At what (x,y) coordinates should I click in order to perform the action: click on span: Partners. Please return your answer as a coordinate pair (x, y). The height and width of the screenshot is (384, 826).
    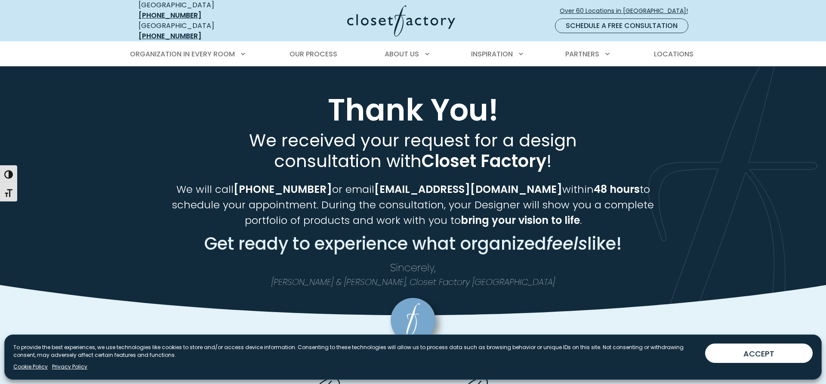
    Looking at the image, I should click on (582, 54).